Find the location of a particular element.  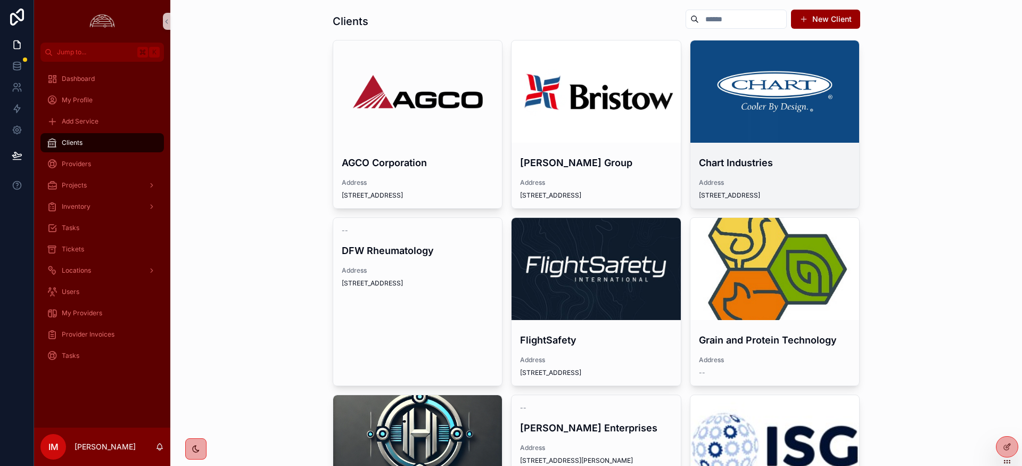

a: Clients is located at coordinates (102, 143).